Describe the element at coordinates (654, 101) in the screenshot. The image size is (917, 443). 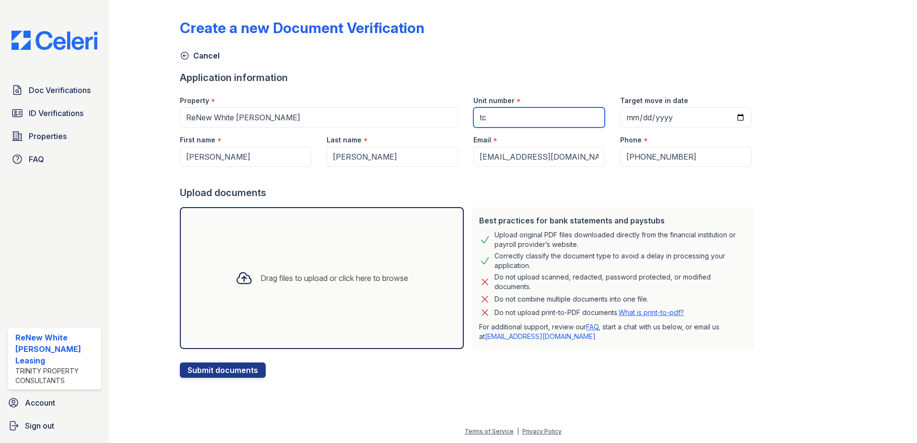
I see `label: Target move in date` at that location.